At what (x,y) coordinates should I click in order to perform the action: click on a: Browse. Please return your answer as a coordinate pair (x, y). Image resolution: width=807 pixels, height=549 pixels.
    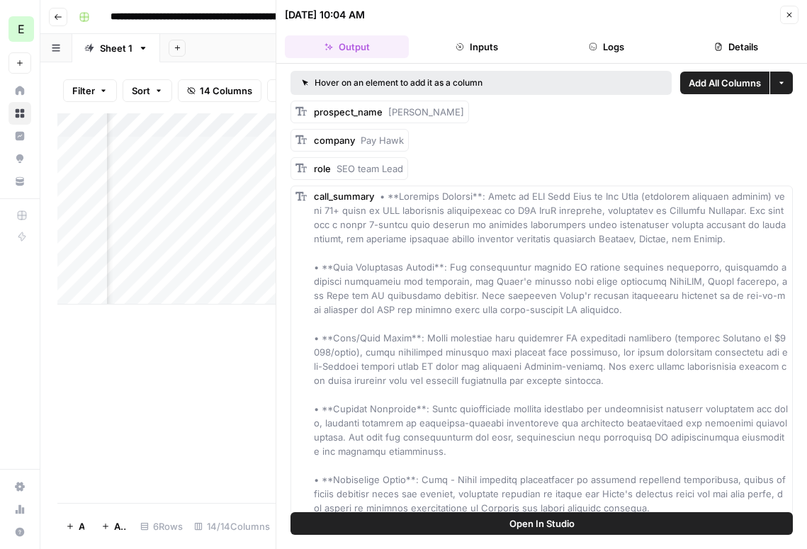
    Looking at the image, I should click on (20, 113).